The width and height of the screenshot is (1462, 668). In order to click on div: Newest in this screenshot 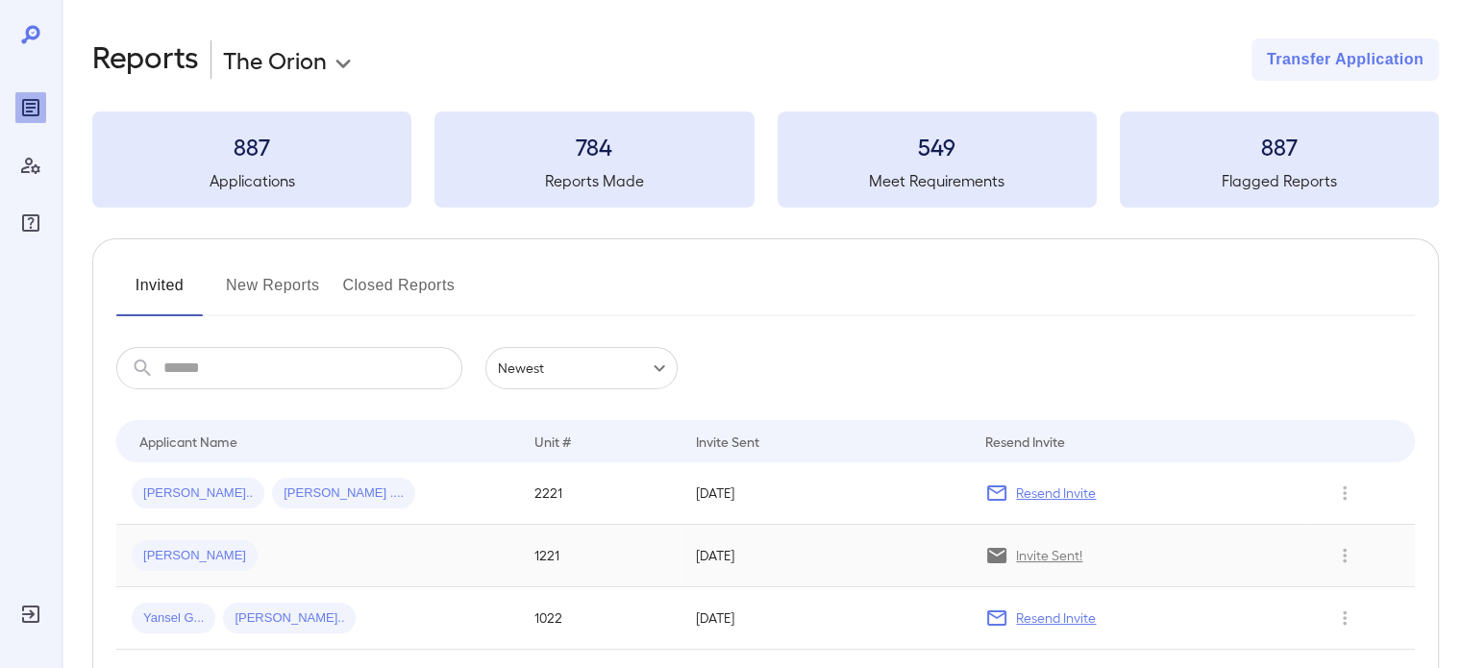, I will do `click(582, 368)`.